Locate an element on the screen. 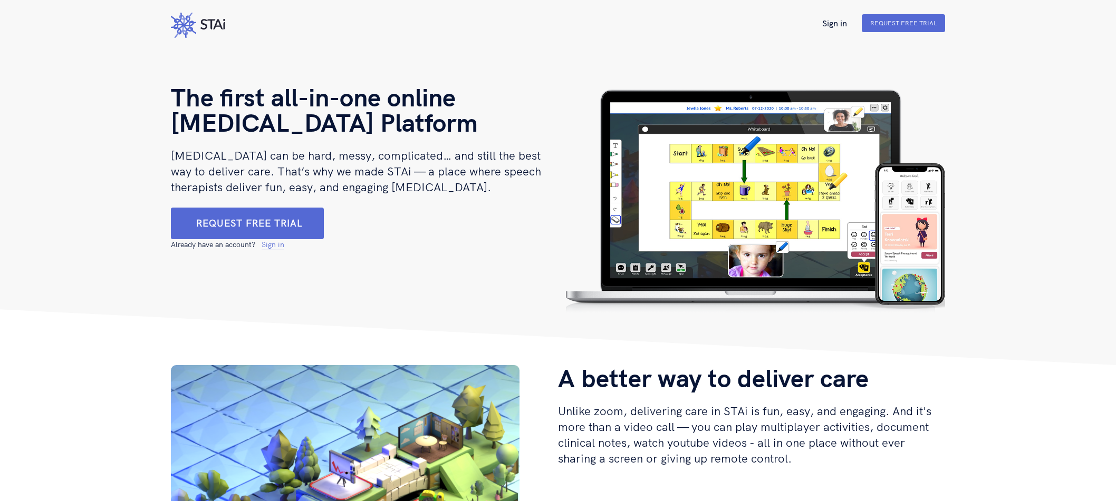 Image resolution: width=1116 pixels, height=501 pixels. button: Request Free Trial is located at coordinates (903, 23).